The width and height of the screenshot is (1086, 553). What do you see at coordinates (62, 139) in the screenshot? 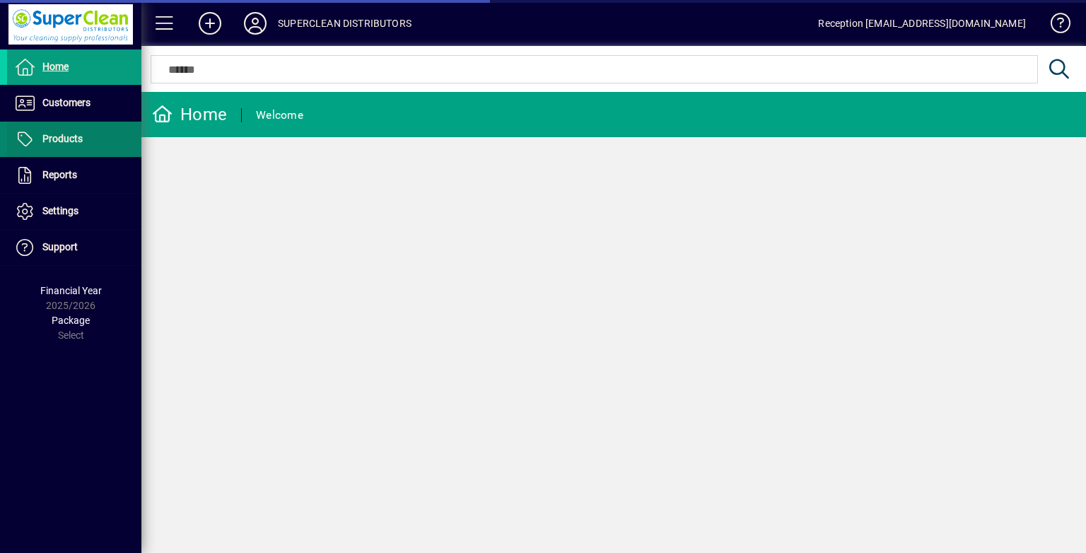
I see `span: Products` at bounding box center [62, 139].